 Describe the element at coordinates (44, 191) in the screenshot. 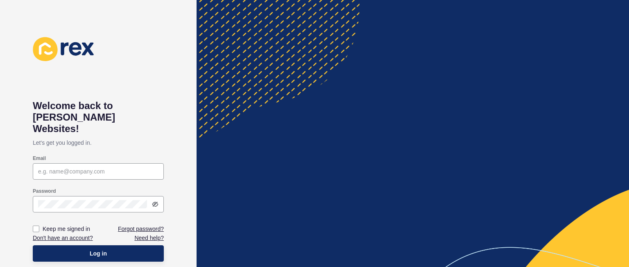

I see `label: Password` at that location.